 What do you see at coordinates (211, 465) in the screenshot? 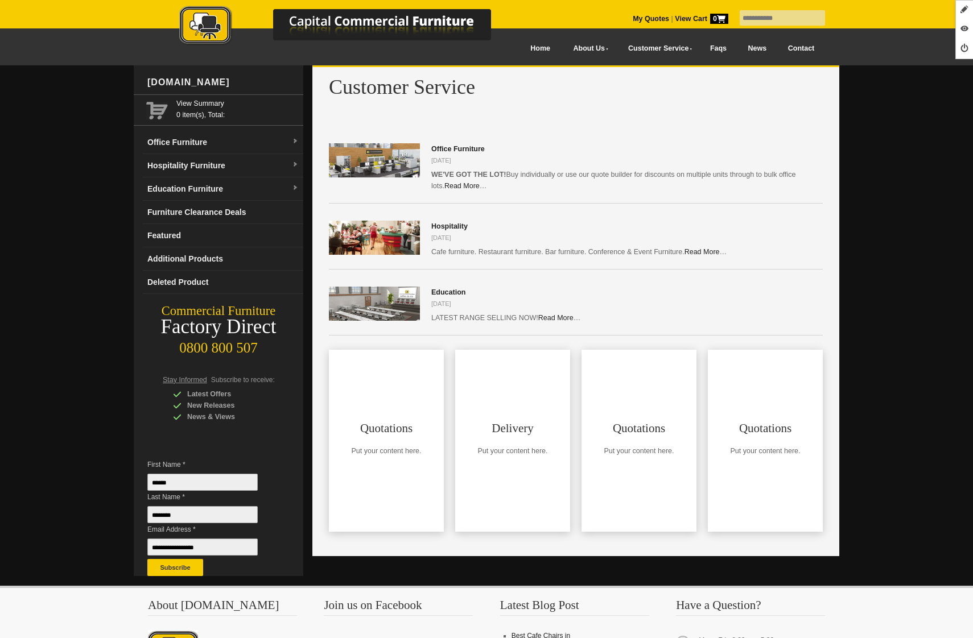
I see `span: First Name *` at bounding box center [211, 465].